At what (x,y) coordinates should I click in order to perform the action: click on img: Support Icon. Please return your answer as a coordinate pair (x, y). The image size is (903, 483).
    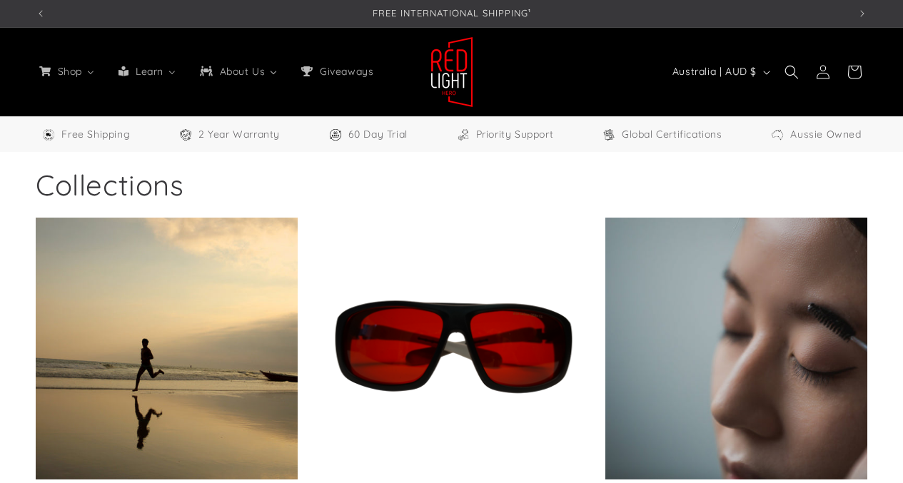
    Looking at the image, I should click on (463, 135).